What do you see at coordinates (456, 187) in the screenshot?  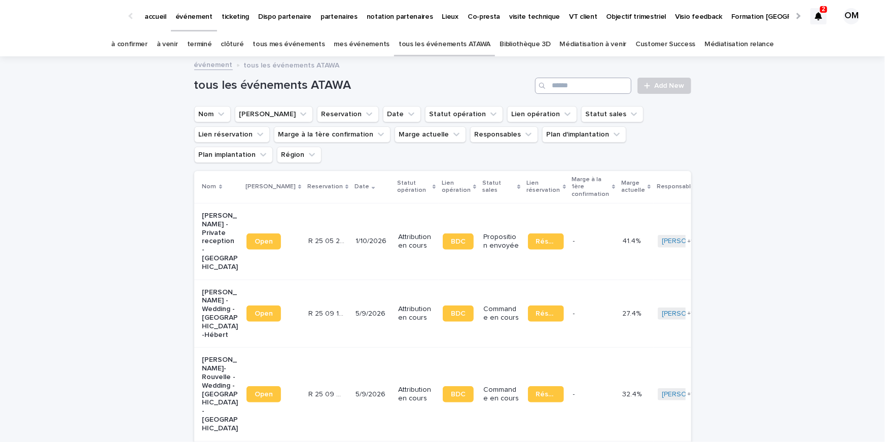 I see `p: Lien opération` at bounding box center [456, 187].